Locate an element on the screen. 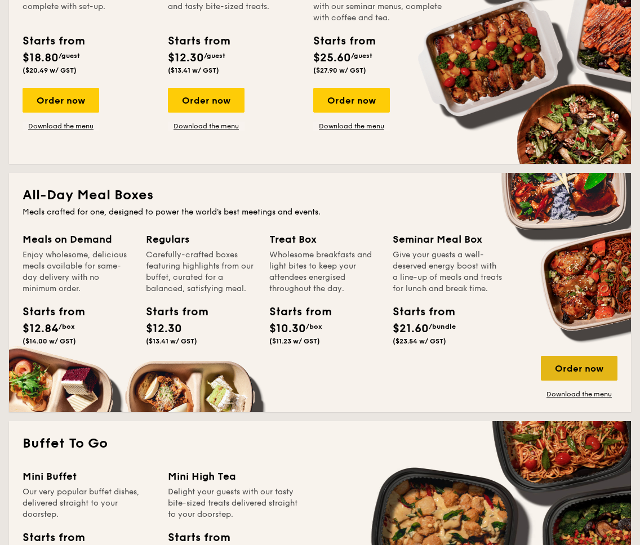 The height and width of the screenshot is (545, 640). span: ($11.23 w/ GST) is located at coordinates (294, 341).